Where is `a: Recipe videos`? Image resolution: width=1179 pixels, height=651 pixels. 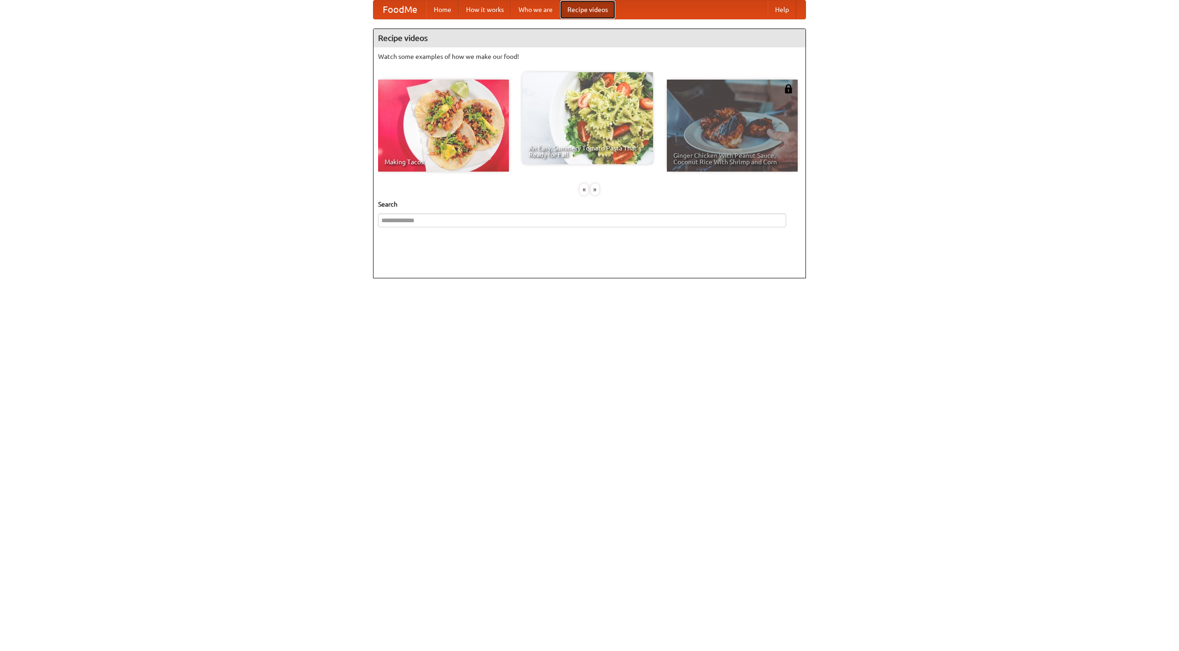
a: Recipe videos is located at coordinates (587, 10).